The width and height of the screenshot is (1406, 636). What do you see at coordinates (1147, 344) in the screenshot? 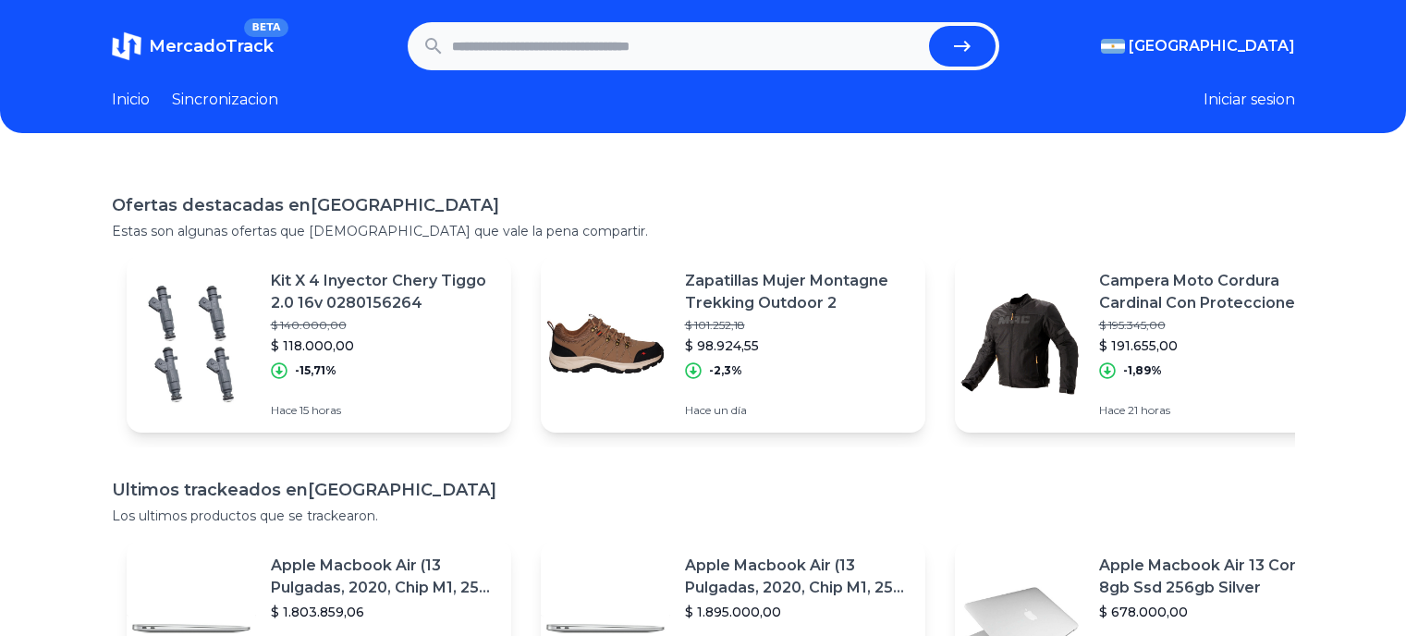
I see `a: Featured imageCampera Moto Cordura Cardinal Con Protecciones Pr$ 195.345,00$ 191.655,00-1,89%Hace...` at bounding box center [1147, 344].